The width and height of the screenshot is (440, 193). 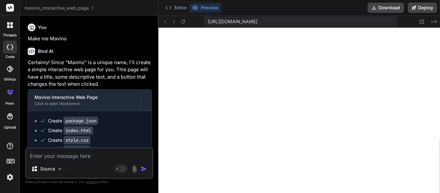 What do you see at coordinates (10, 79) in the screenshot?
I see `label: GitHub` at bounding box center [10, 79].